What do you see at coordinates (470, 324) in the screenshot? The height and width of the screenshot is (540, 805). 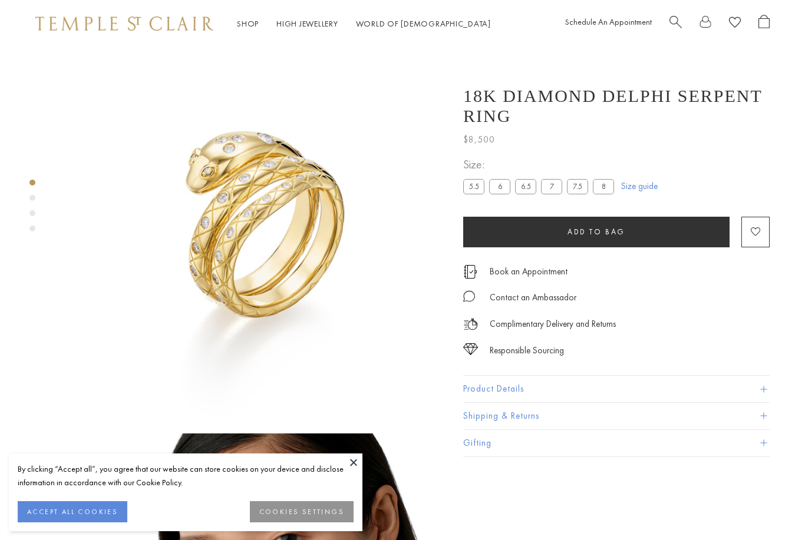 I see `img: icon_delivery.svg` at bounding box center [470, 324].